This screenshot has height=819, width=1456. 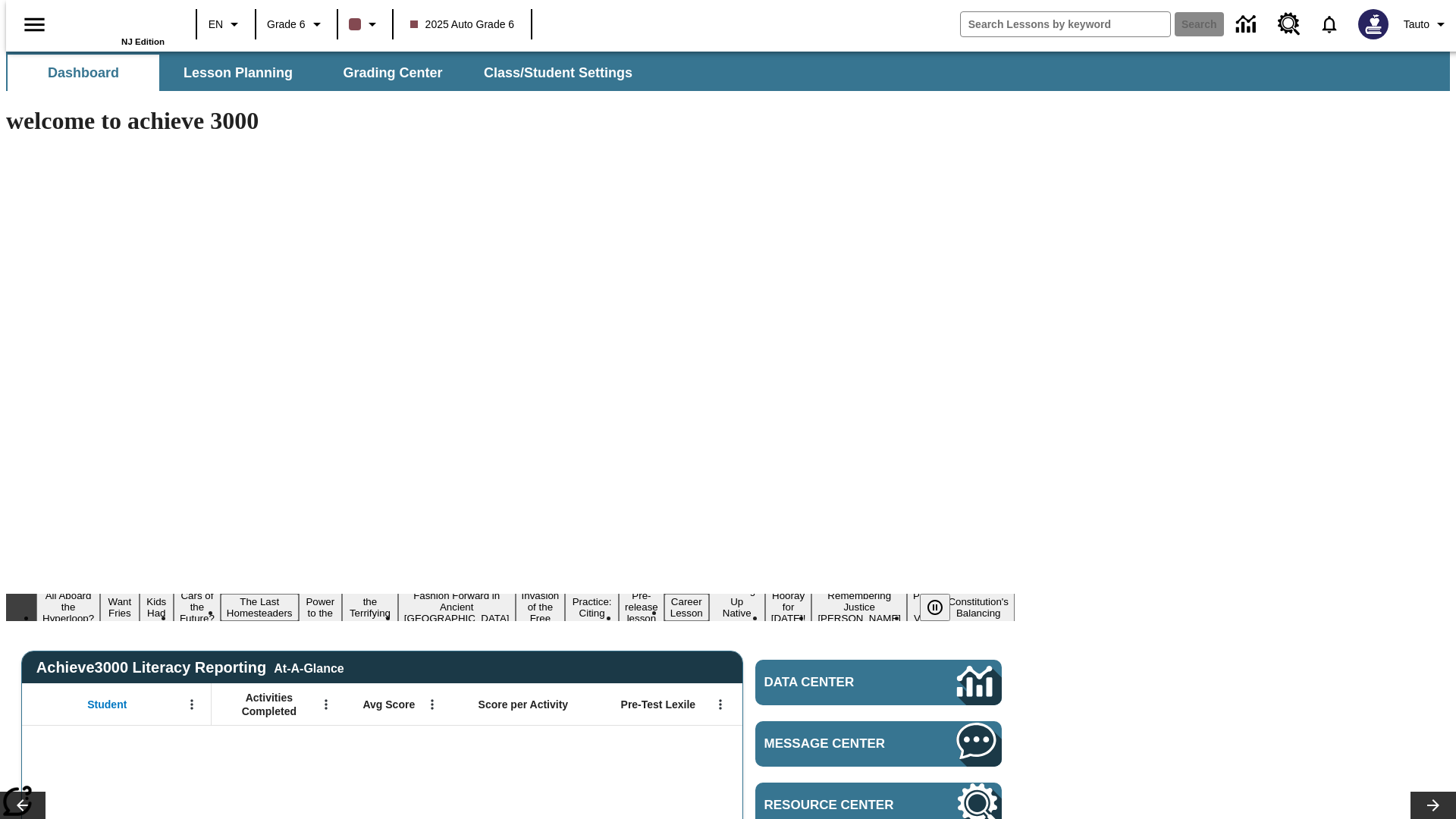 I want to click on span: Resource Center, so click(x=838, y=805).